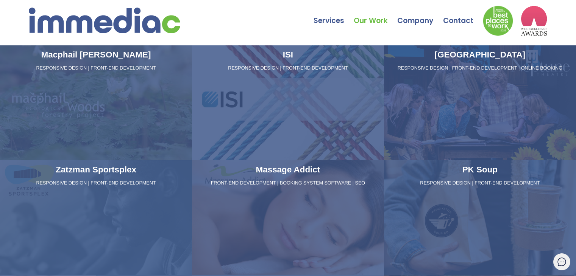 This screenshot has height=276, width=576. I want to click on h3: ISI, so click(288, 55).